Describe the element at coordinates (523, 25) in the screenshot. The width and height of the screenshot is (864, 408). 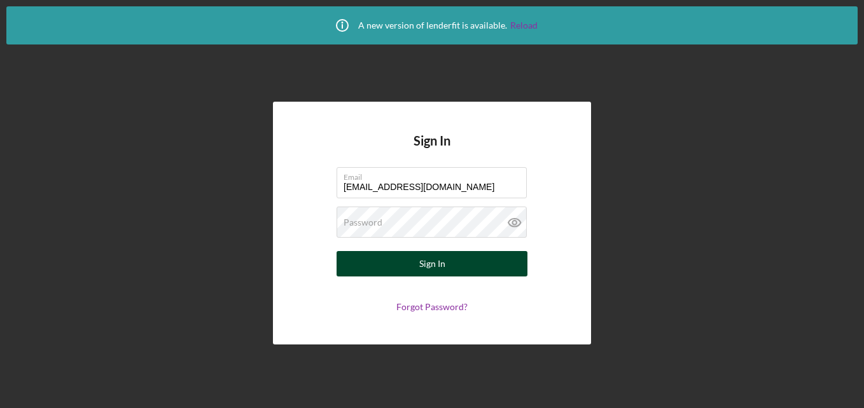
I see `a: Reload` at that location.